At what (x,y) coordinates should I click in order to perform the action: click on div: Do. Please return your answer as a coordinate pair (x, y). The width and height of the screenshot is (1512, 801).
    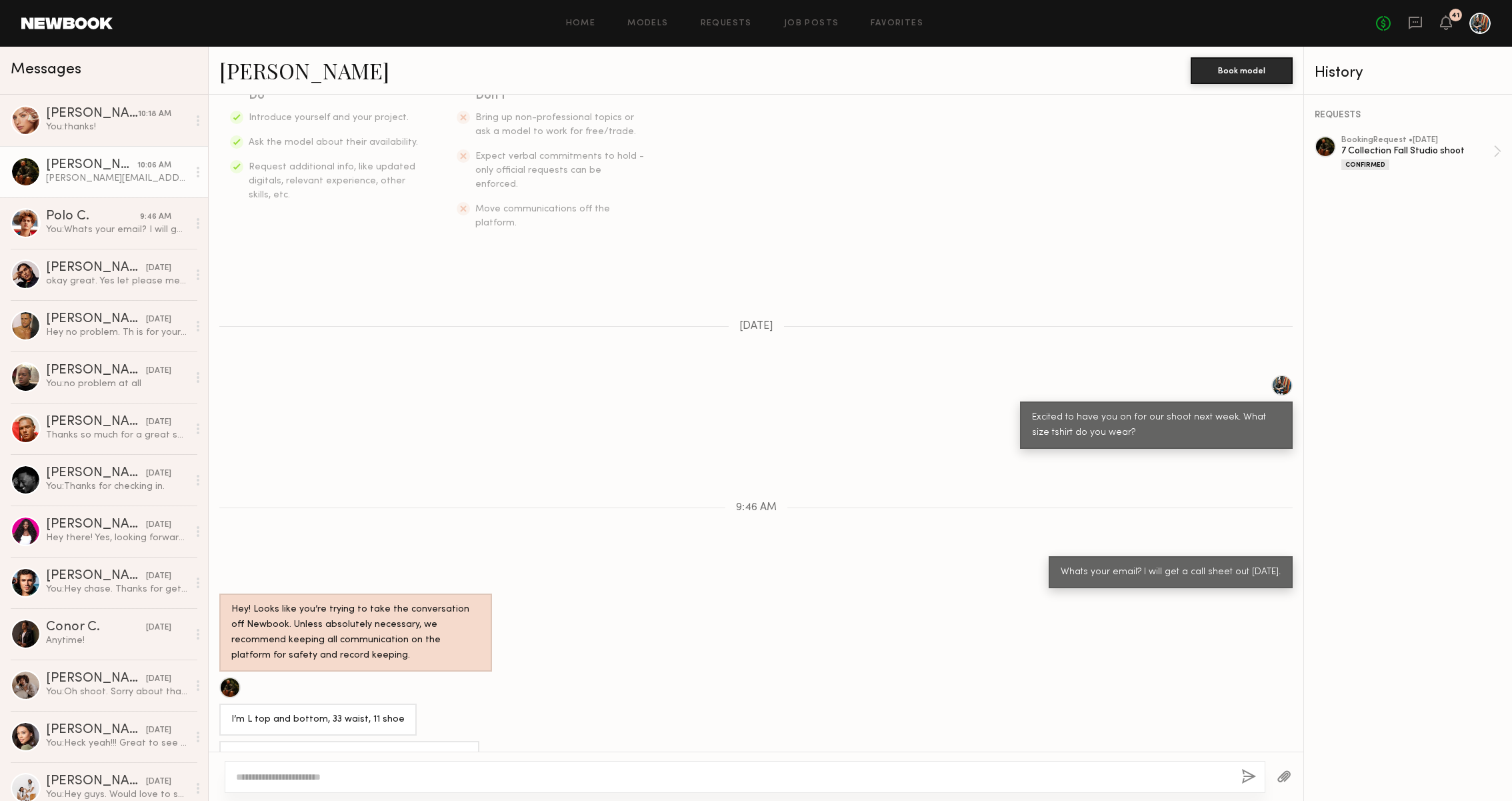
    Looking at the image, I should click on (334, 96).